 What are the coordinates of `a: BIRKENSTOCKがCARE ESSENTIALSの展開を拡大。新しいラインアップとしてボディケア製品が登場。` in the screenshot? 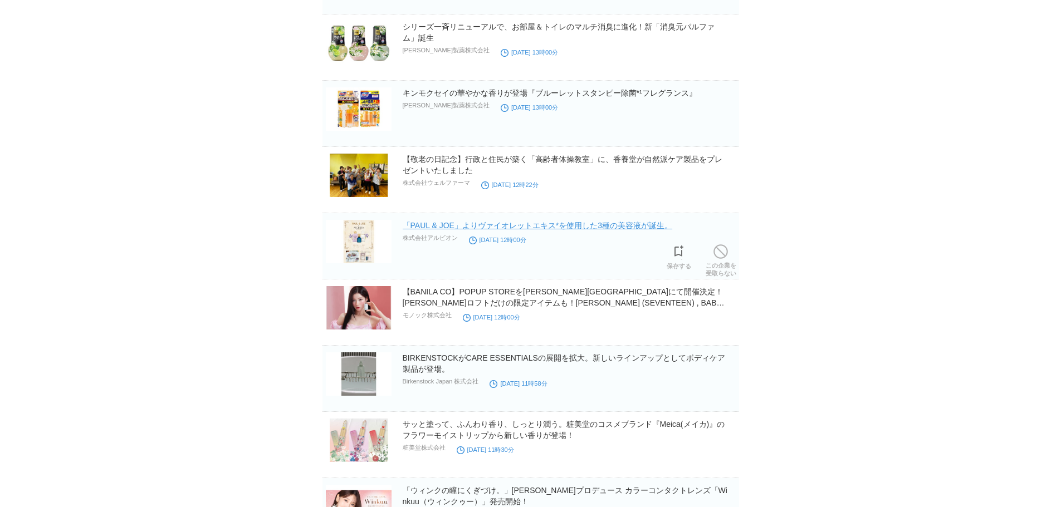 It's located at (563, 364).